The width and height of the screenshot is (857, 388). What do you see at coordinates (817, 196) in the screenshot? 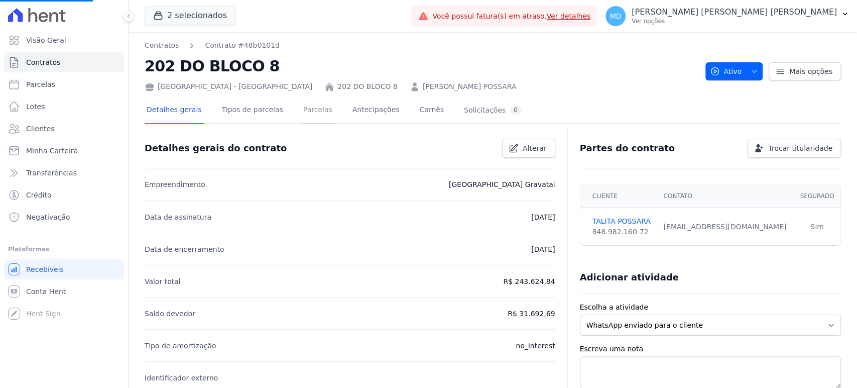
I see `th: Segurado` at bounding box center [817, 196].